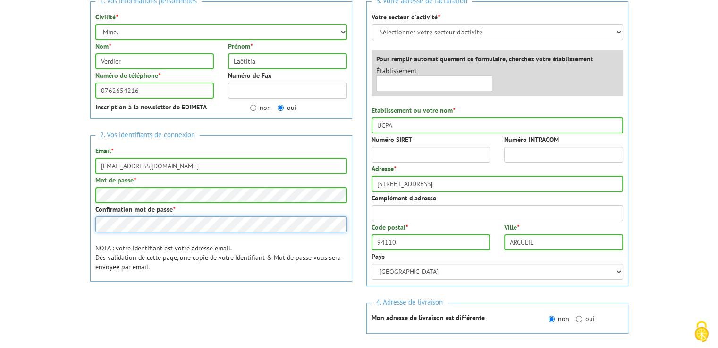  Describe the element at coordinates (107, 17) in the screenshot. I see `label: Civilité` at that location.